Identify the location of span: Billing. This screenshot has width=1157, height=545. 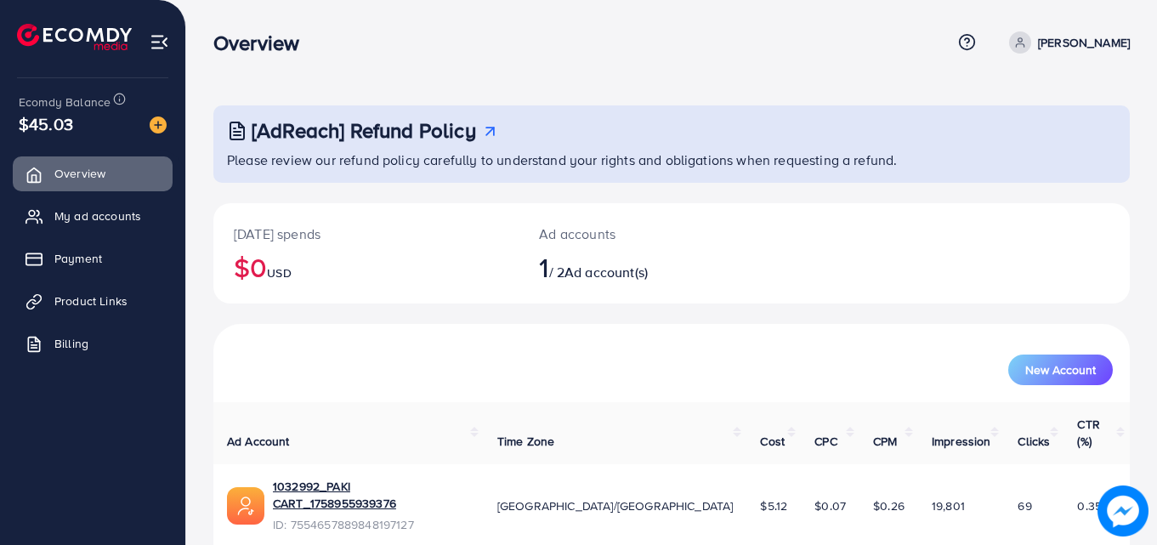
(71, 343).